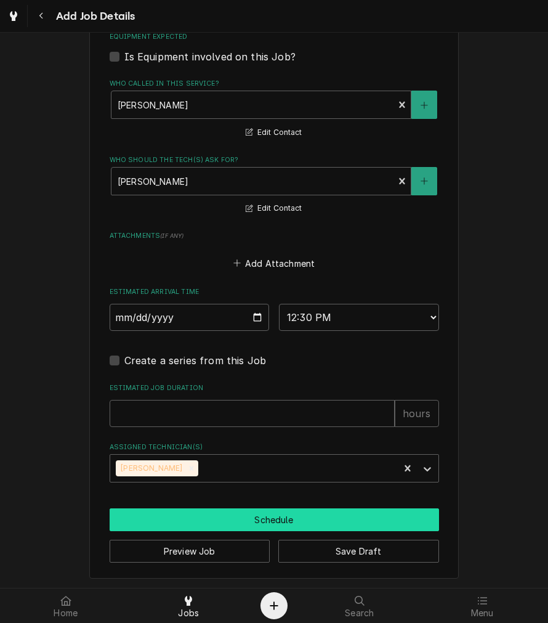  Describe the element at coordinates (274, 388) in the screenshot. I see `label: Estimated Job Duration` at that location.